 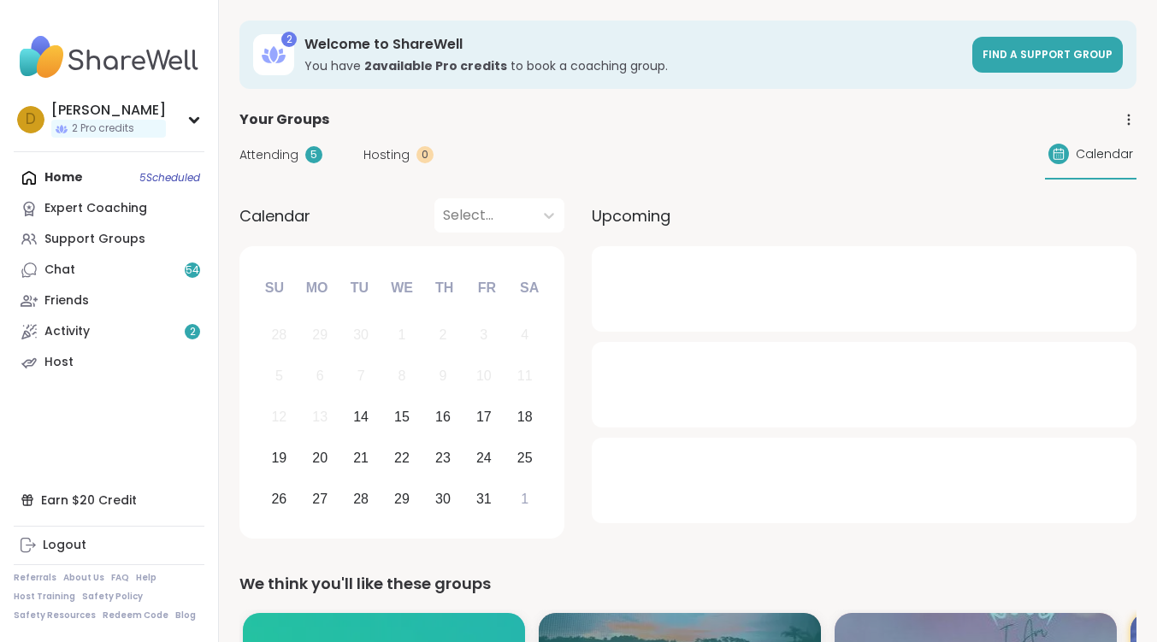 I want to click on div: Host, so click(x=59, y=362).